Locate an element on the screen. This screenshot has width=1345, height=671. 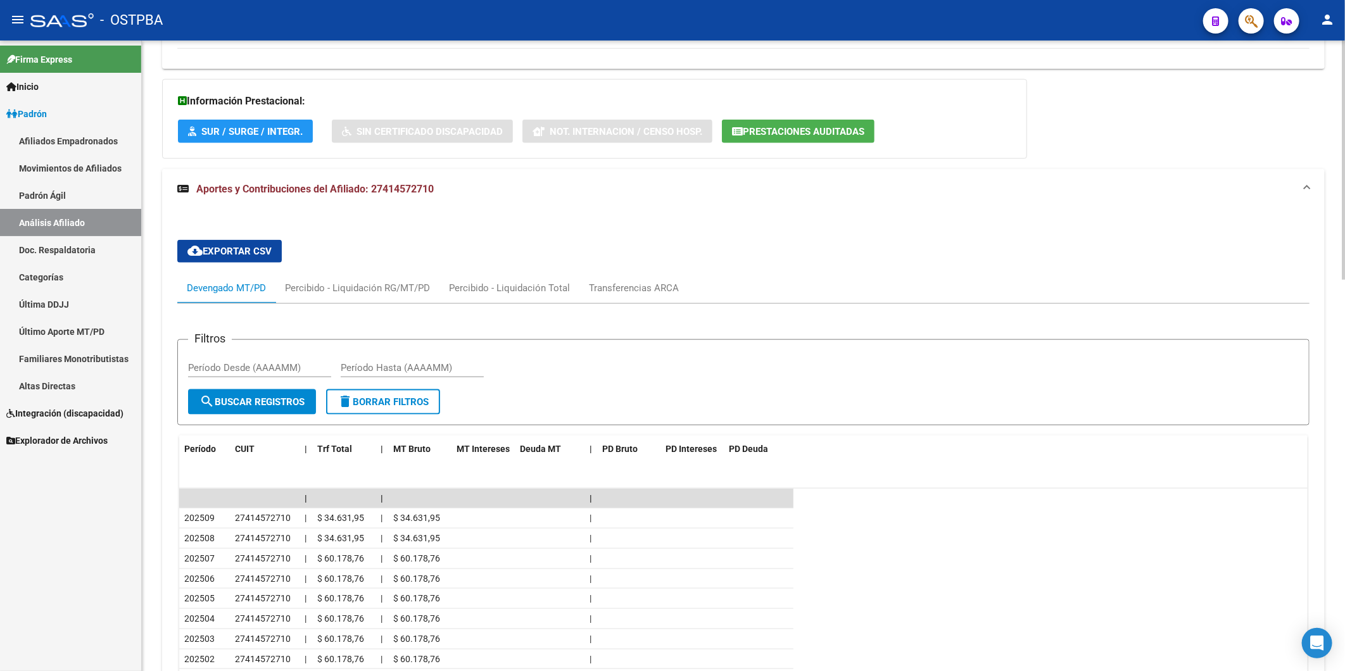
mat-icon: cloud_download is located at coordinates (195, 251).